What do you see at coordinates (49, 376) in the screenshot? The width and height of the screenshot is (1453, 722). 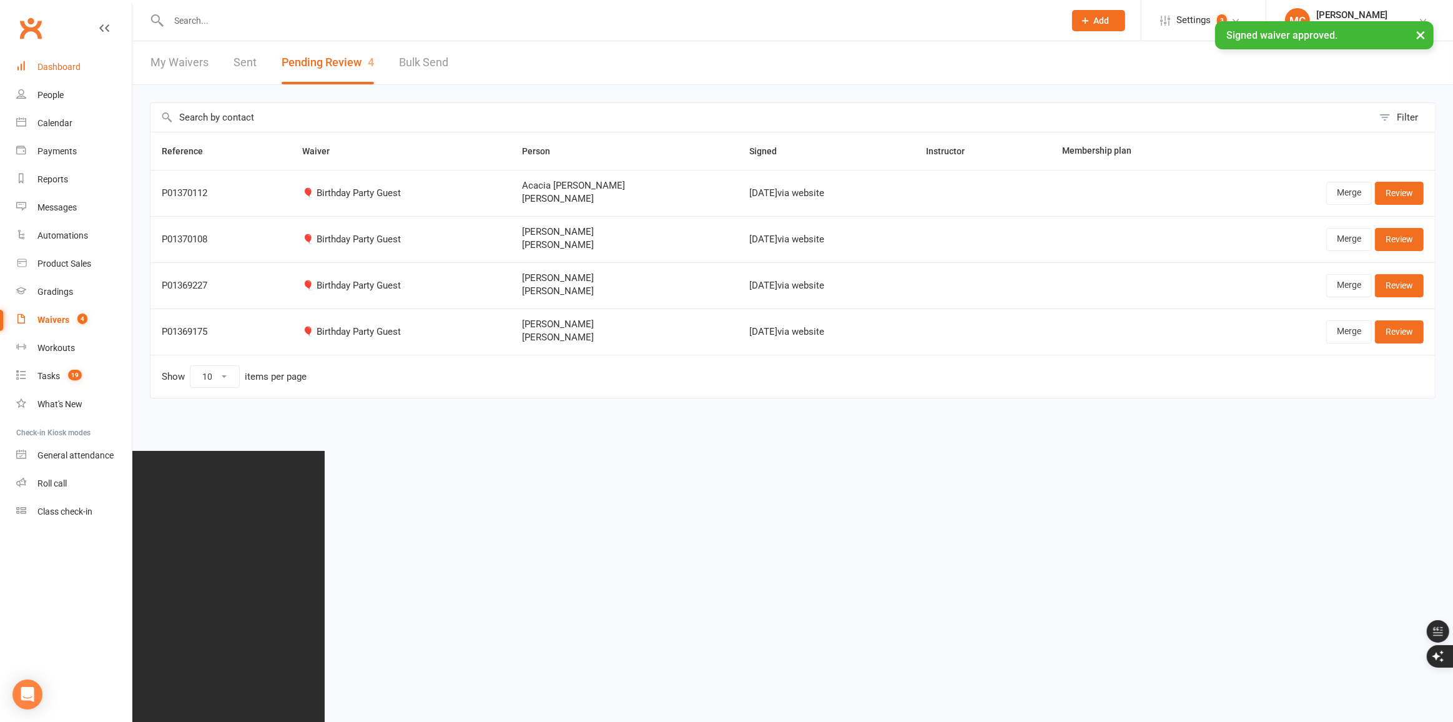 I see `div: Tasks` at bounding box center [49, 376].